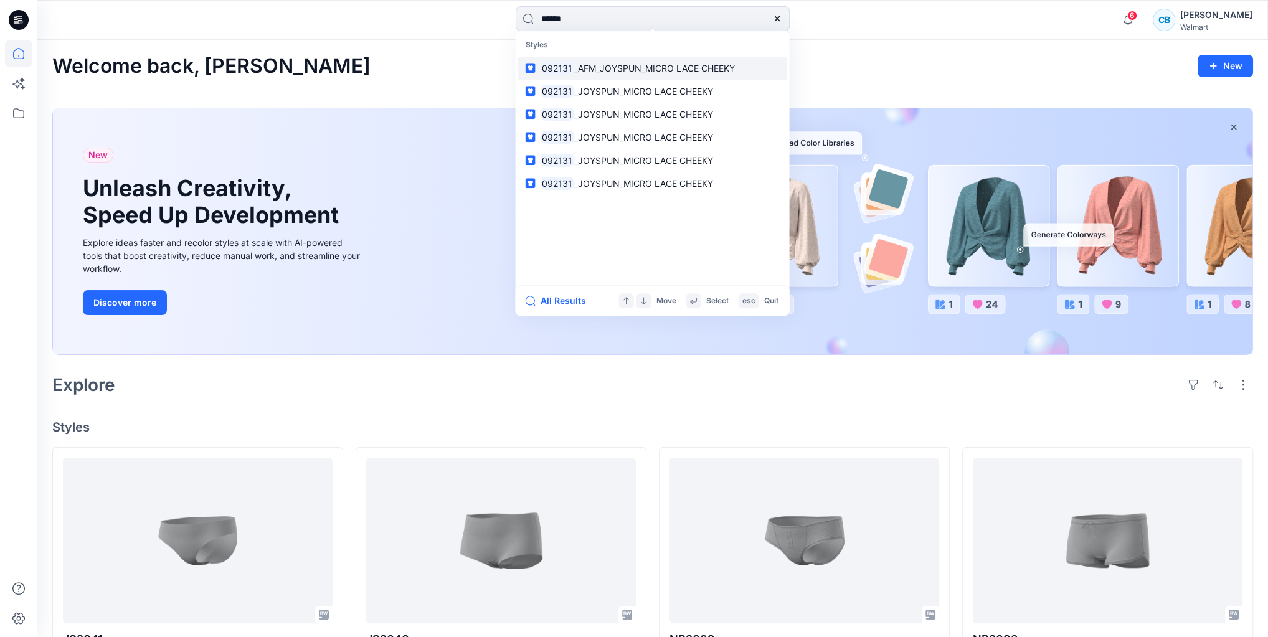 This screenshot has width=1268, height=637. Describe the element at coordinates (804, 540) in the screenshot. I see `a: NB2689` at that location.